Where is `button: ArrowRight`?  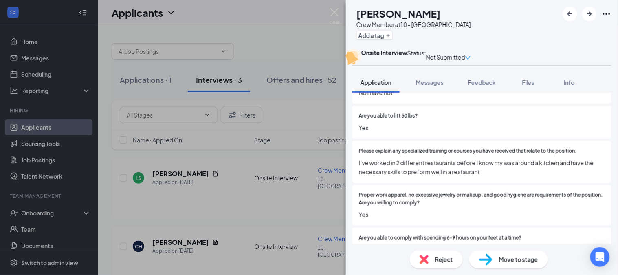
button: ArrowRight is located at coordinates (590, 14).